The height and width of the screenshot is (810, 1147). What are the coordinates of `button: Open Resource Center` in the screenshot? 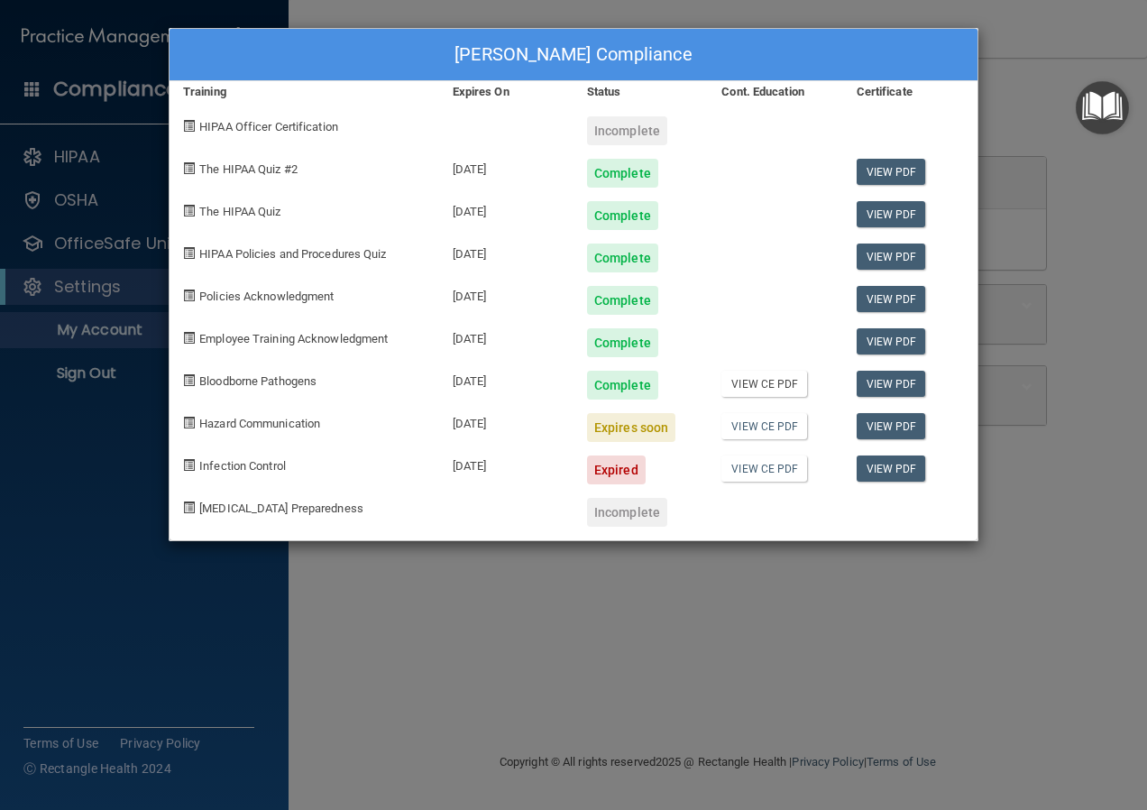 It's located at (1102, 107).